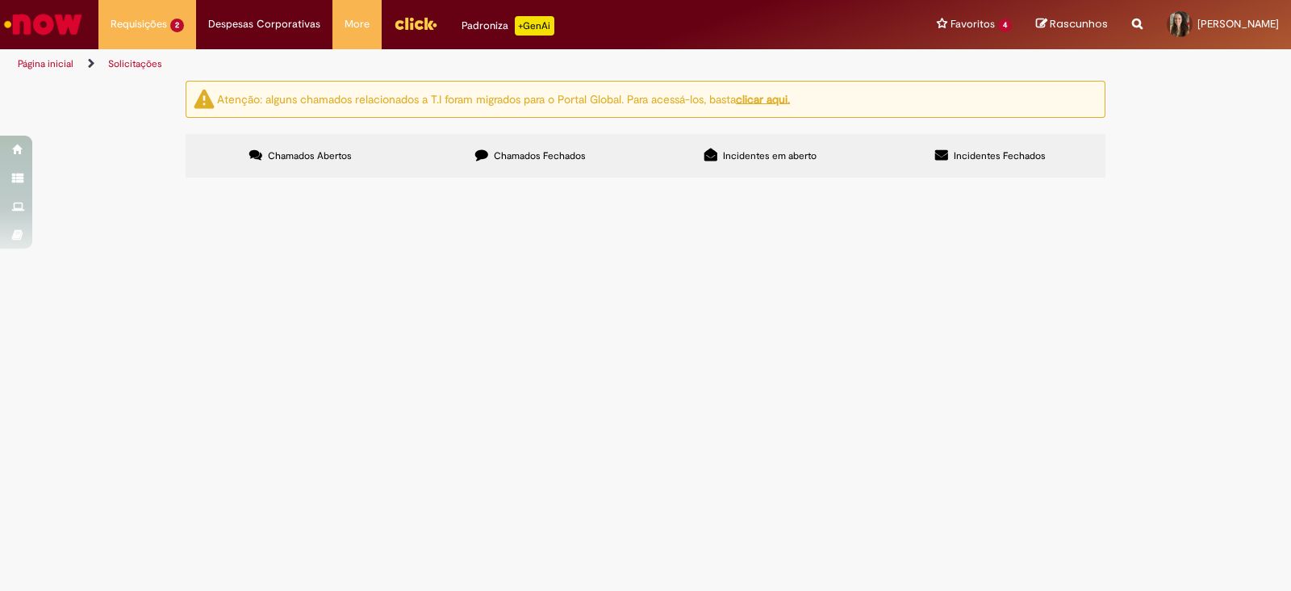  Describe the element at coordinates (45, 64) in the screenshot. I see `a: Página inicial` at that location.